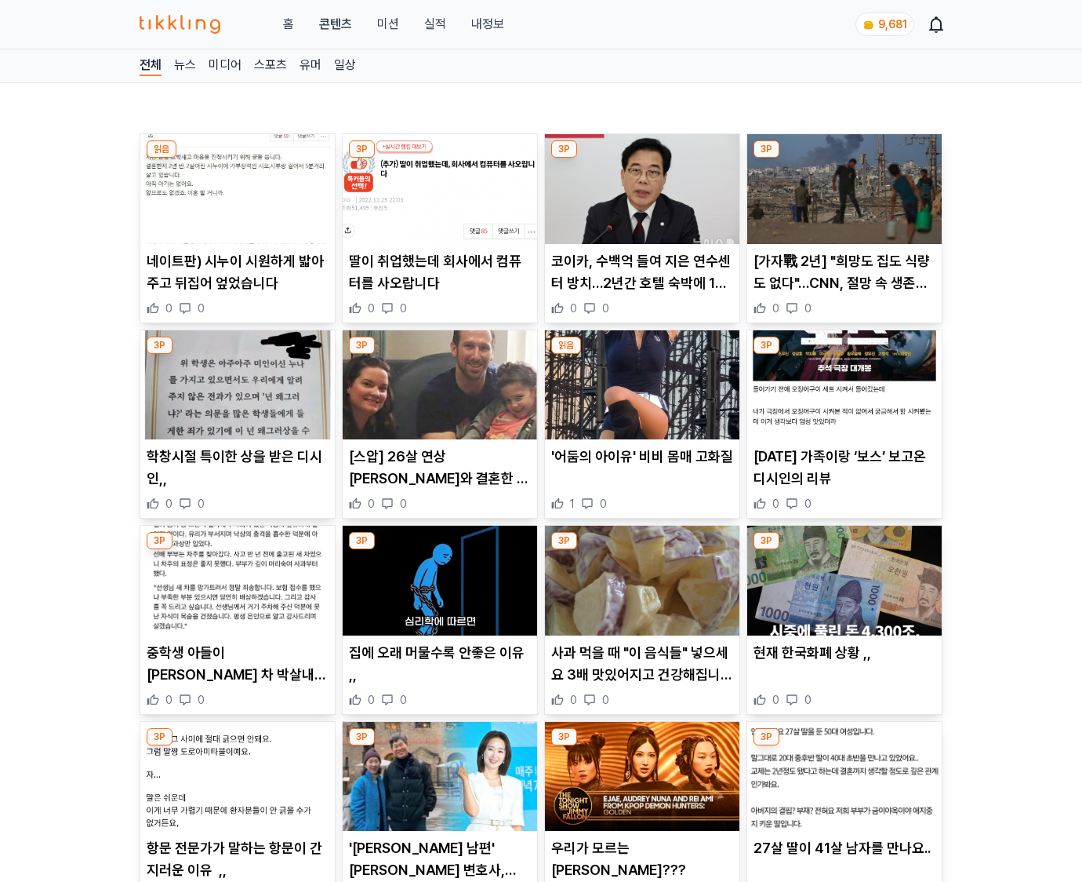 The height and width of the screenshot is (882, 1082). Describe the element at coordinates (435, 24) in the screenshot. I see `a: 실적` at that location.